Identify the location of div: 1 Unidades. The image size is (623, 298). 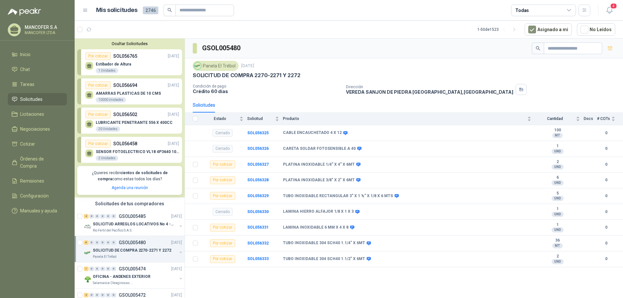
(107, 71).